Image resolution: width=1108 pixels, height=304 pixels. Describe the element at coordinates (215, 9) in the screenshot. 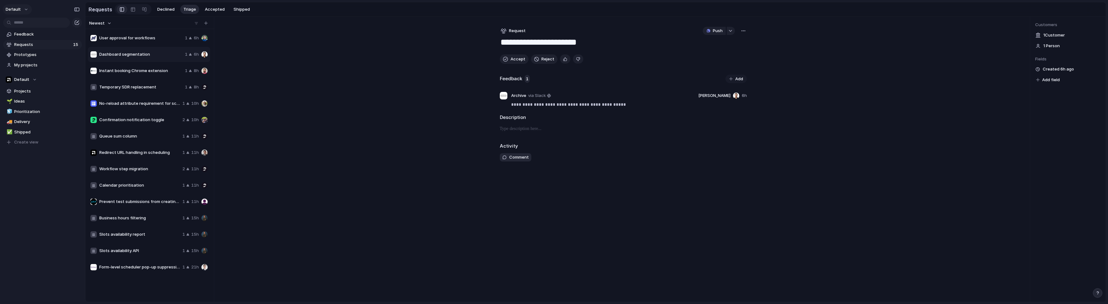

I see `span: Accepted` at that location.